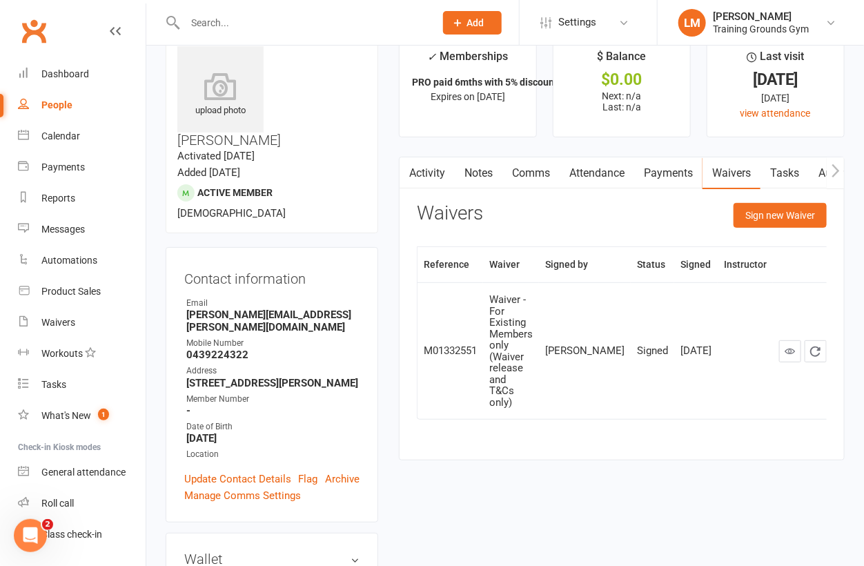  Describe the element at coordinates (652, 264) in the screenshot. I see `th: Status` at that location.